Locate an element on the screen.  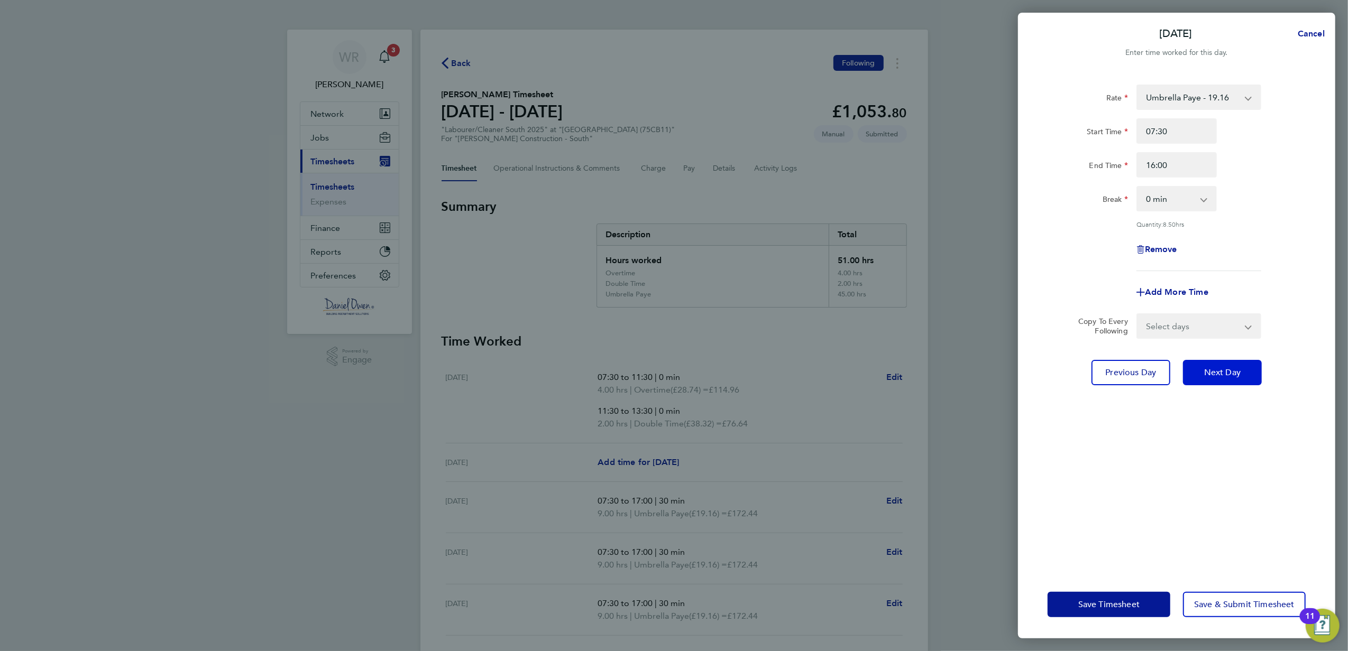
span: Add More Time is located at coordinates (1176, 292).